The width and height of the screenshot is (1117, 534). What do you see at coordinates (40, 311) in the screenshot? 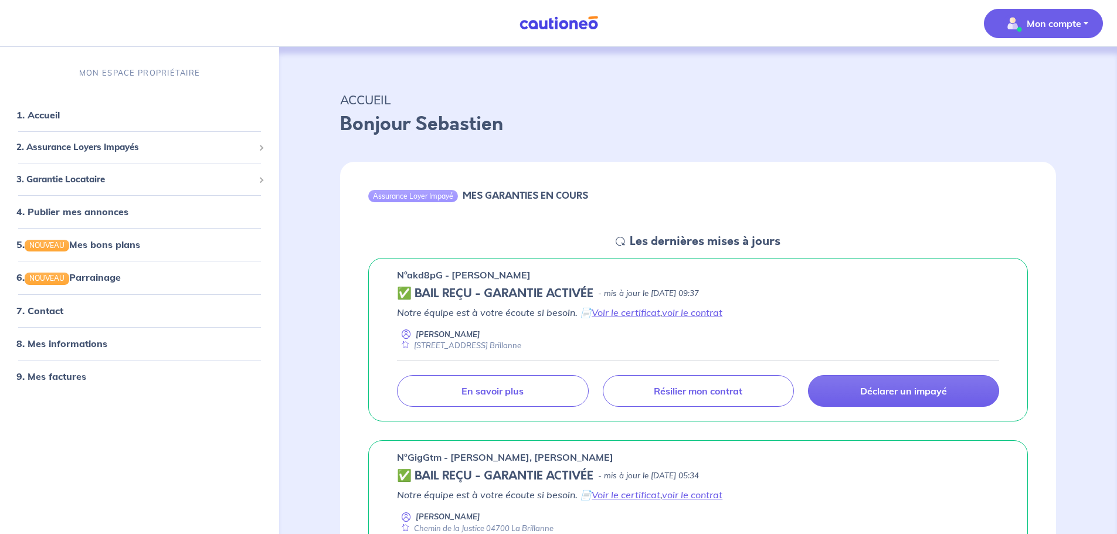
I see `a: 7. Contact` at bounding box center [40, 311].